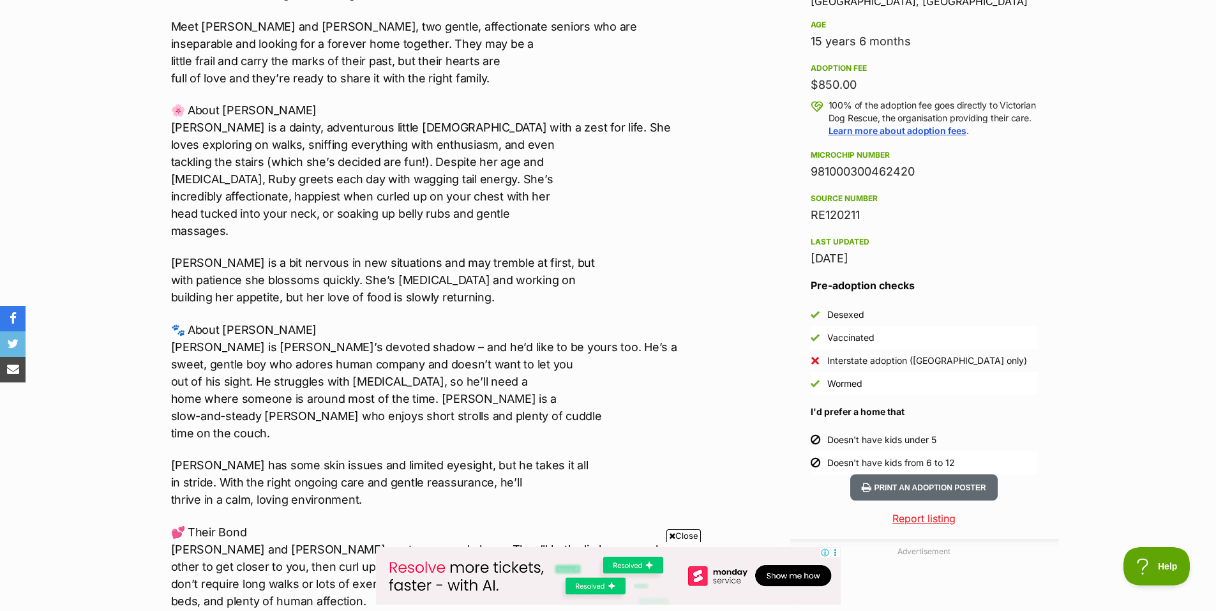 The height and width of the screenshot is (611, 1216). I want to click on a: Learn more about adoption fees, so click(897, 130).